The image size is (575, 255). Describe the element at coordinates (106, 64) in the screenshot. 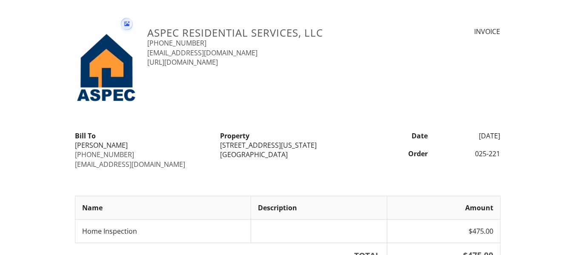

I see `img: 10.jpg` at that location.